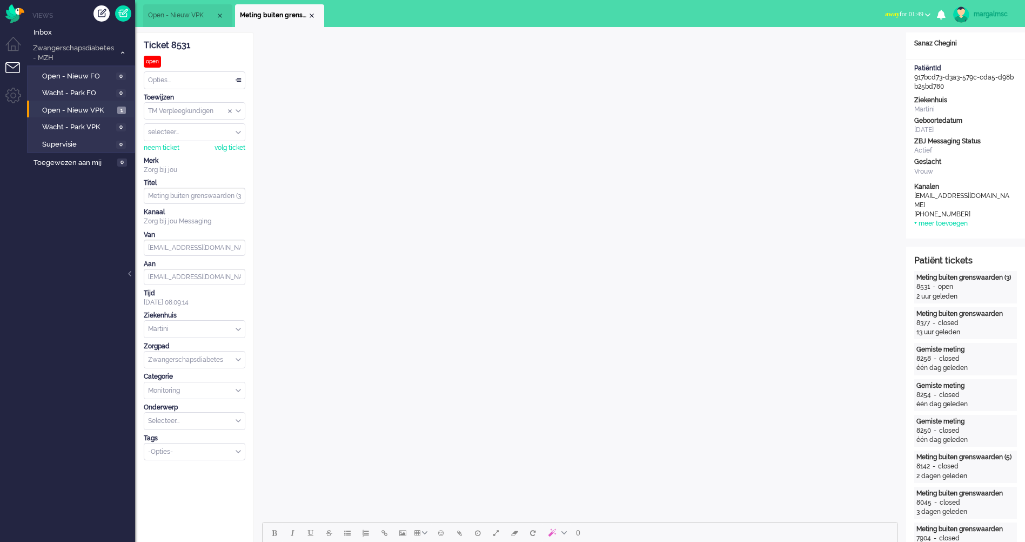  I want to click on button: Insert/edit link, so click(384, 532).